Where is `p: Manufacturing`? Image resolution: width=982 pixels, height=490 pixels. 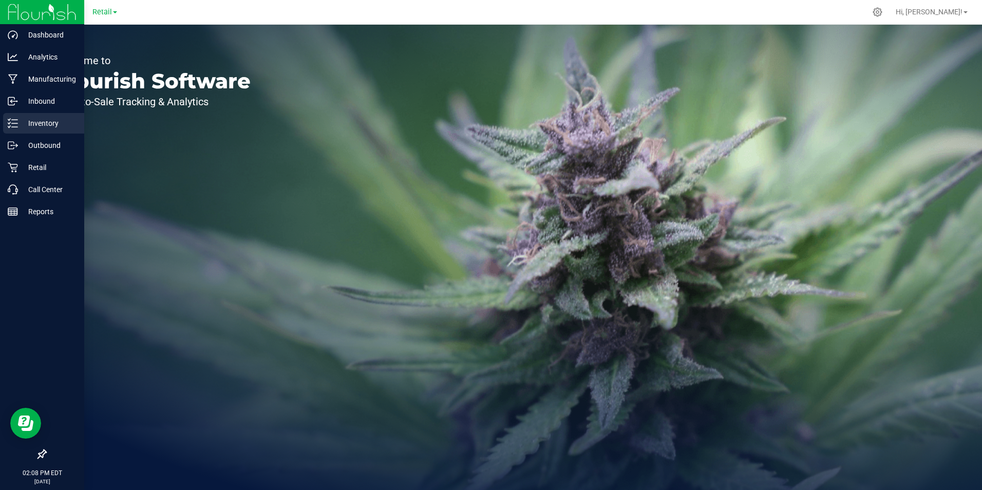 p: Manufacturing is located at coordinates (49, 79).